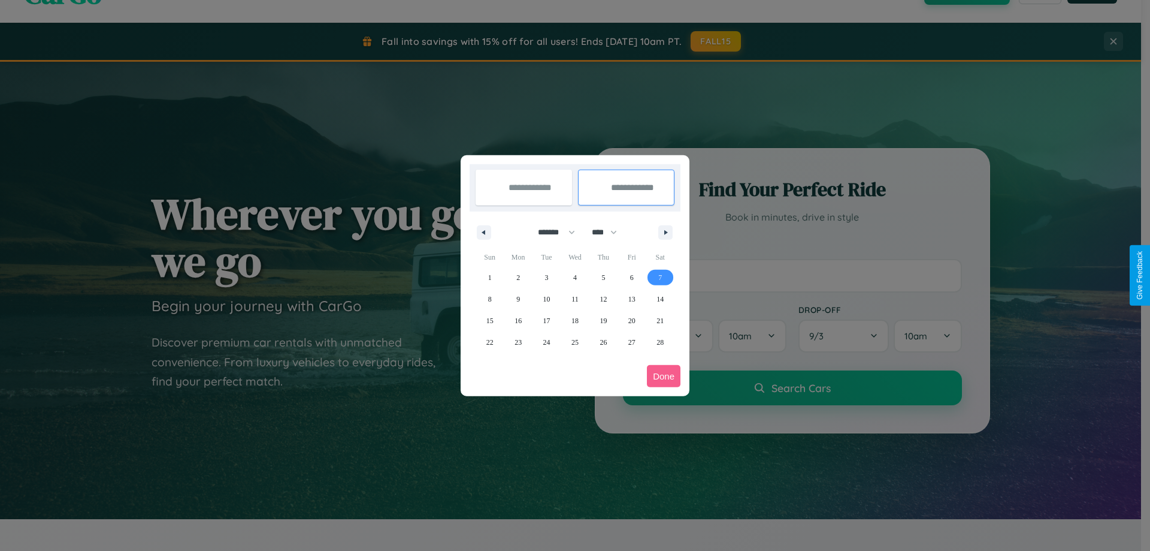 This screenshot has height=551, width=1150. Describe the element at coordinates (631, 257) in the screenshot. I see `span: Fri` at that location.